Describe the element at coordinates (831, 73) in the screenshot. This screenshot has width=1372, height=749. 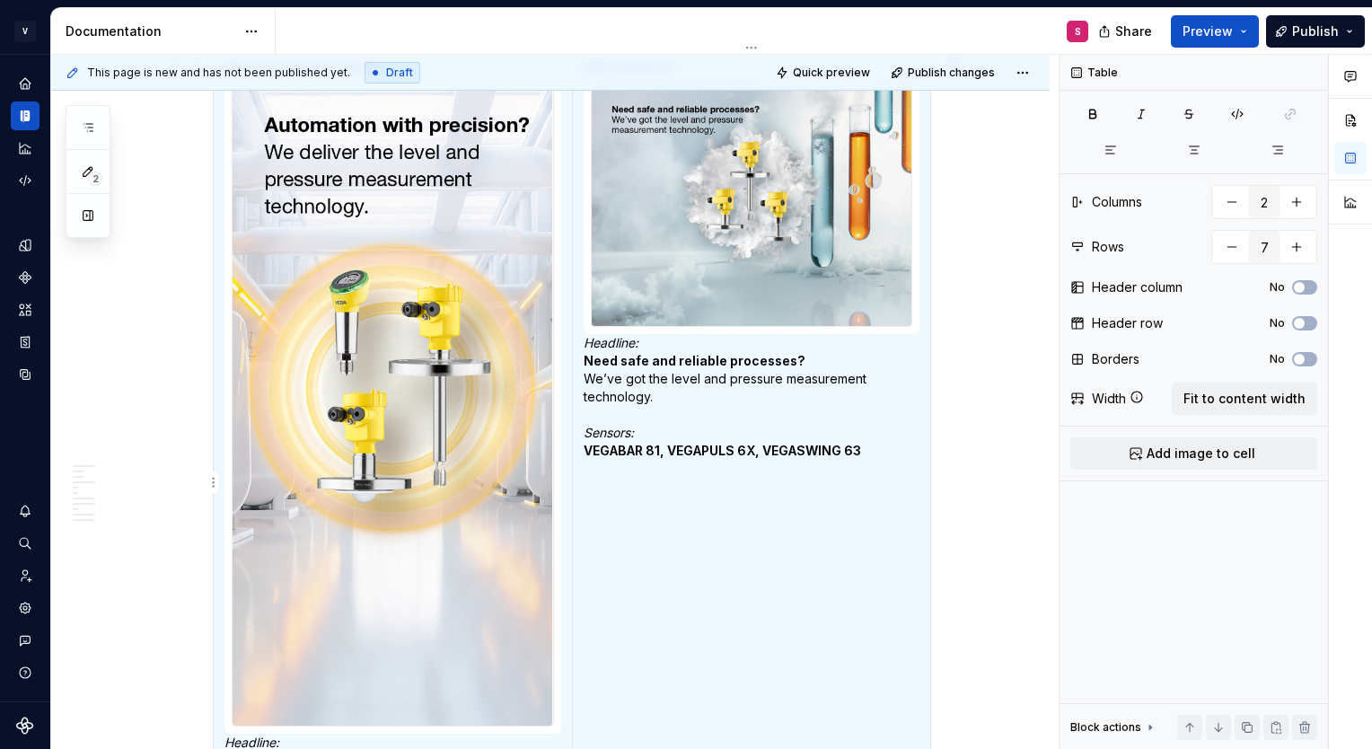
I see `span: Quick preview` at that location.